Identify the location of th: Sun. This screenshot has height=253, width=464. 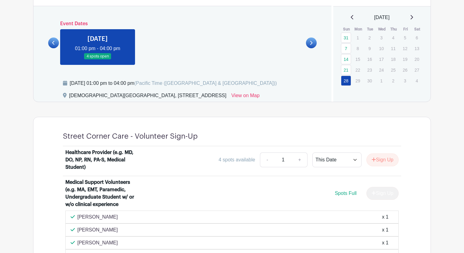
(347, 29).